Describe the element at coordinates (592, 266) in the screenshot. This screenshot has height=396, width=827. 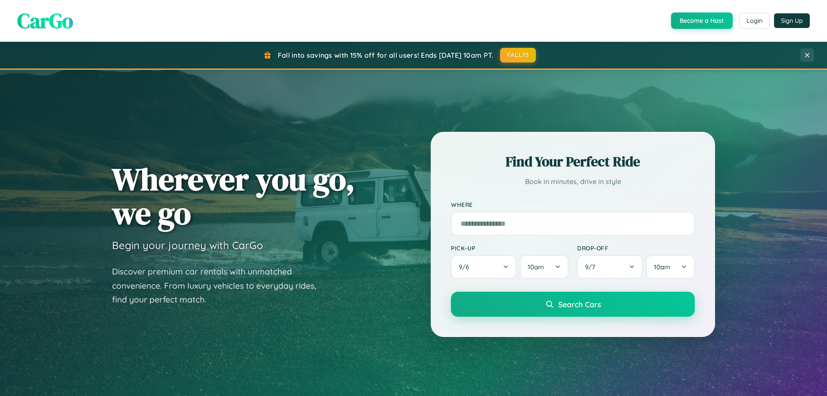
I see `span: 9 / 7` at that location.